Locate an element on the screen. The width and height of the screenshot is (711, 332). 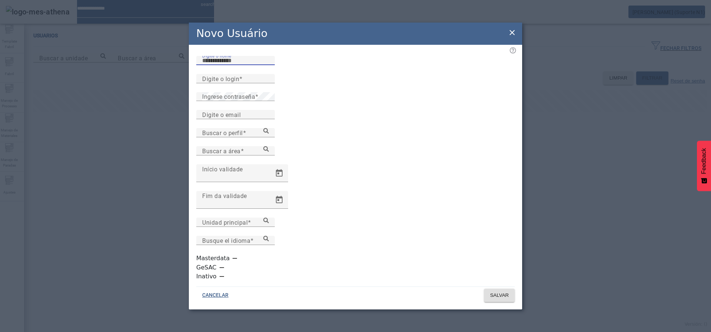
span: SALVAR is located at coordinates (499, 295).